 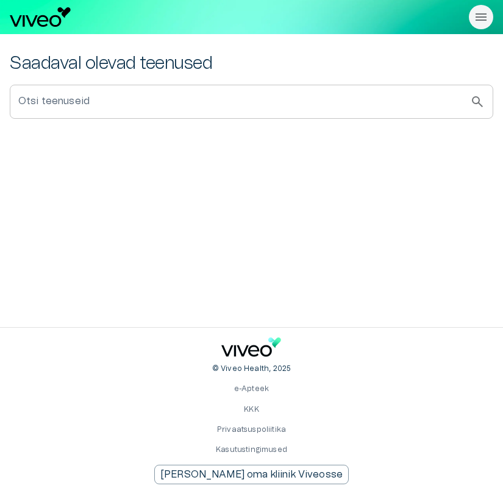 What do you see at coordinates (252, 350) in the screenshot?
I see `a: Navigate to home page` at bounding box center [252, 350].